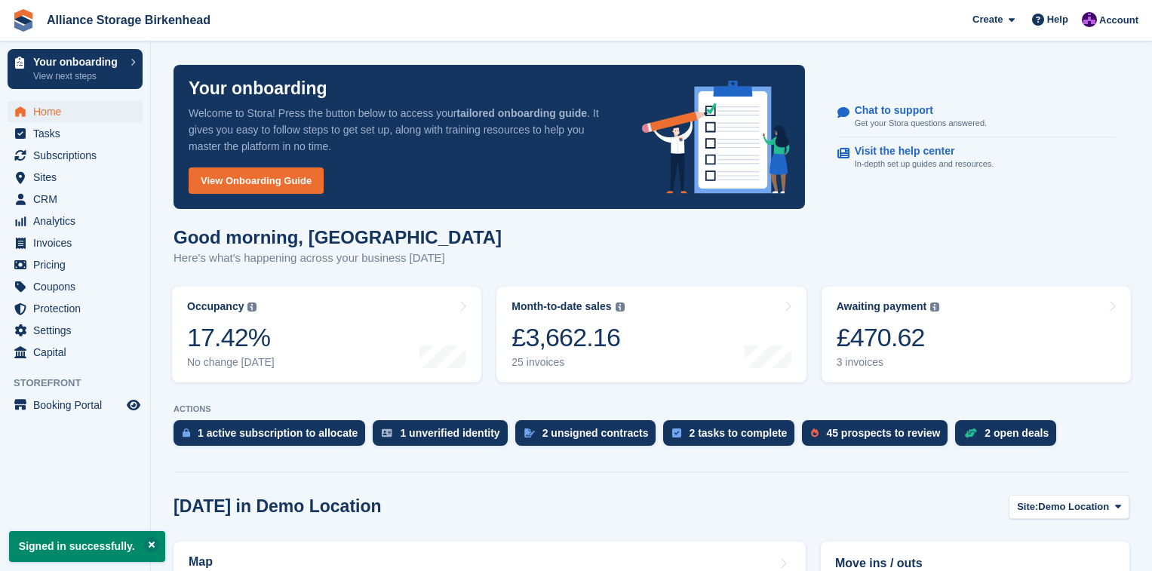 The image size is (1152, 571). What do you see at coordinates (215, 306) in the screenshot?
I see `div: Occupancy` at bounding box center [215, 306].